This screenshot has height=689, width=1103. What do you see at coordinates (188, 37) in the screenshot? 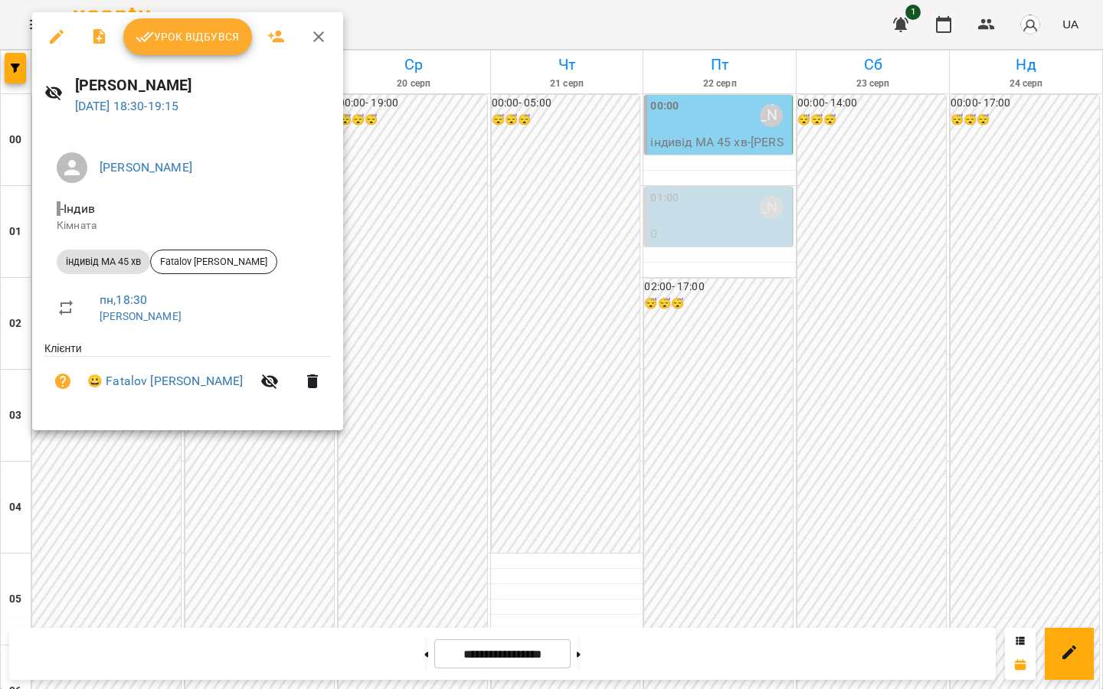
I see `span: Урок відбувся` at bounding box center [188, 37].